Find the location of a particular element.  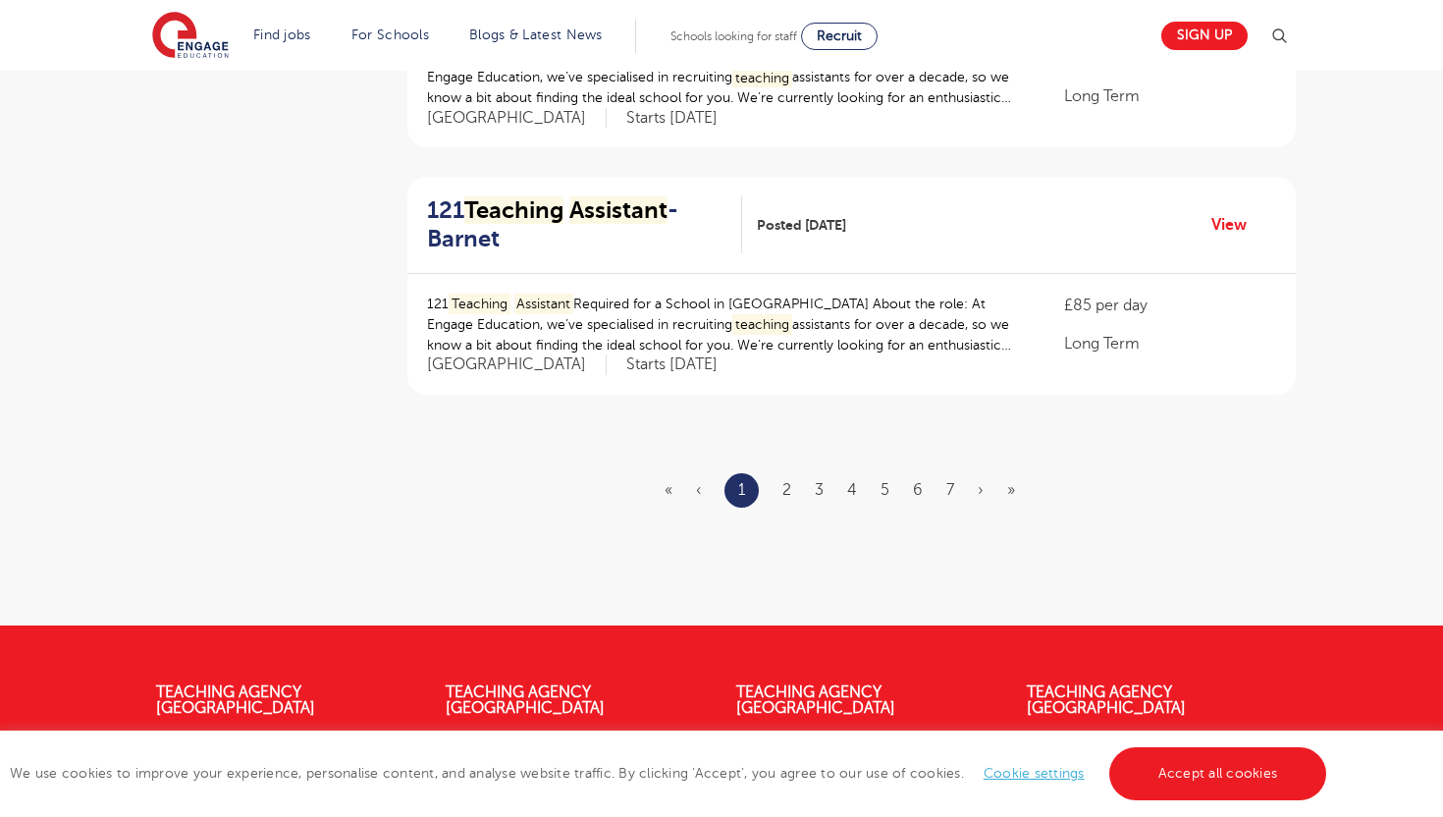

a: Blogs & Latest News is located at coordinates (536, 34).